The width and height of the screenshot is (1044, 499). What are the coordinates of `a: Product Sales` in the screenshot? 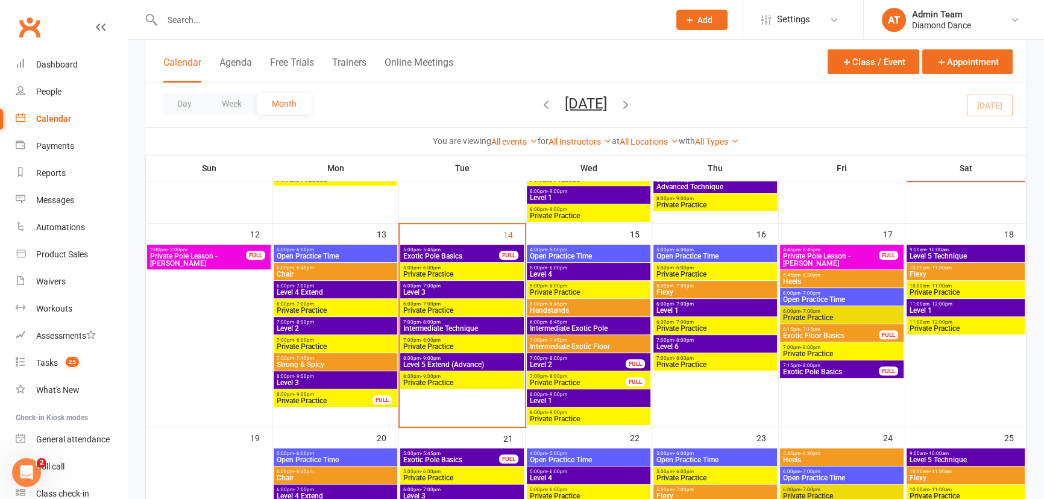 It's located at (71, 254).